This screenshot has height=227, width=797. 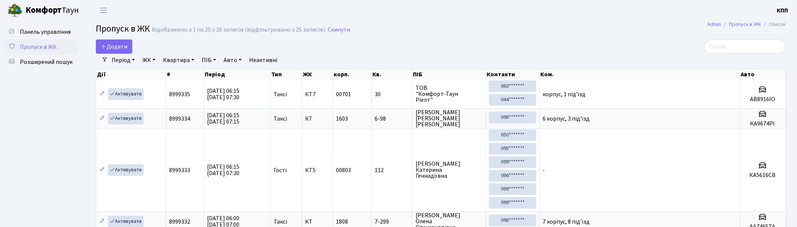 I want to click on span: 8999332, so click(x=180, y=222).